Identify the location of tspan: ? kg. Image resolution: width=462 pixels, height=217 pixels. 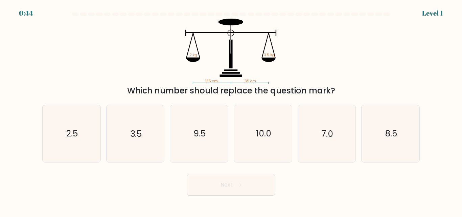
(193, 55).